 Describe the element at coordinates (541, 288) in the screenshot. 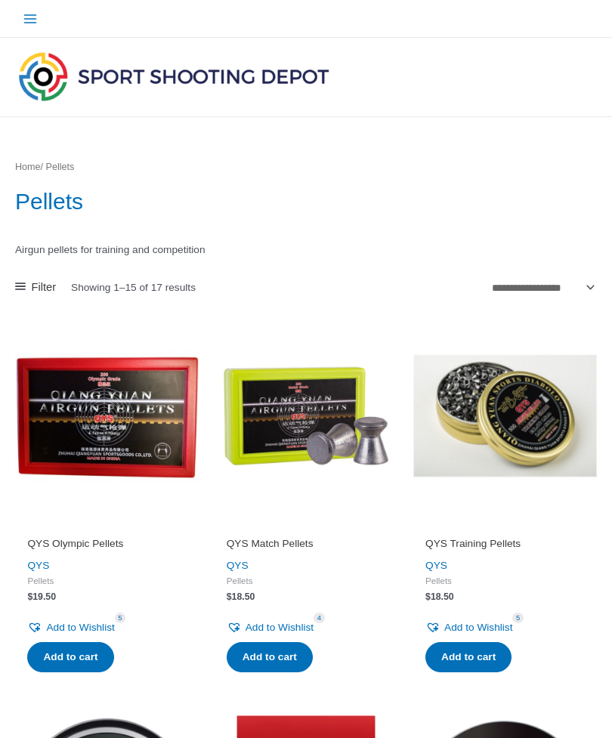

I see `select: Shop order` at that location.